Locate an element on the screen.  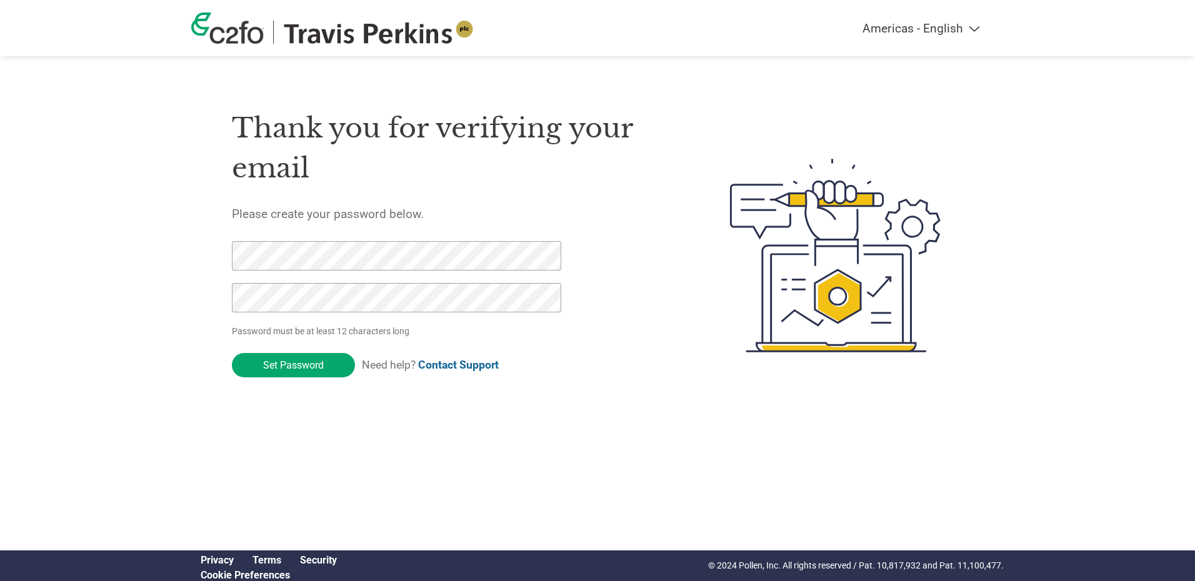
h5: Please create your password below. is located at coordinates (451, 214).